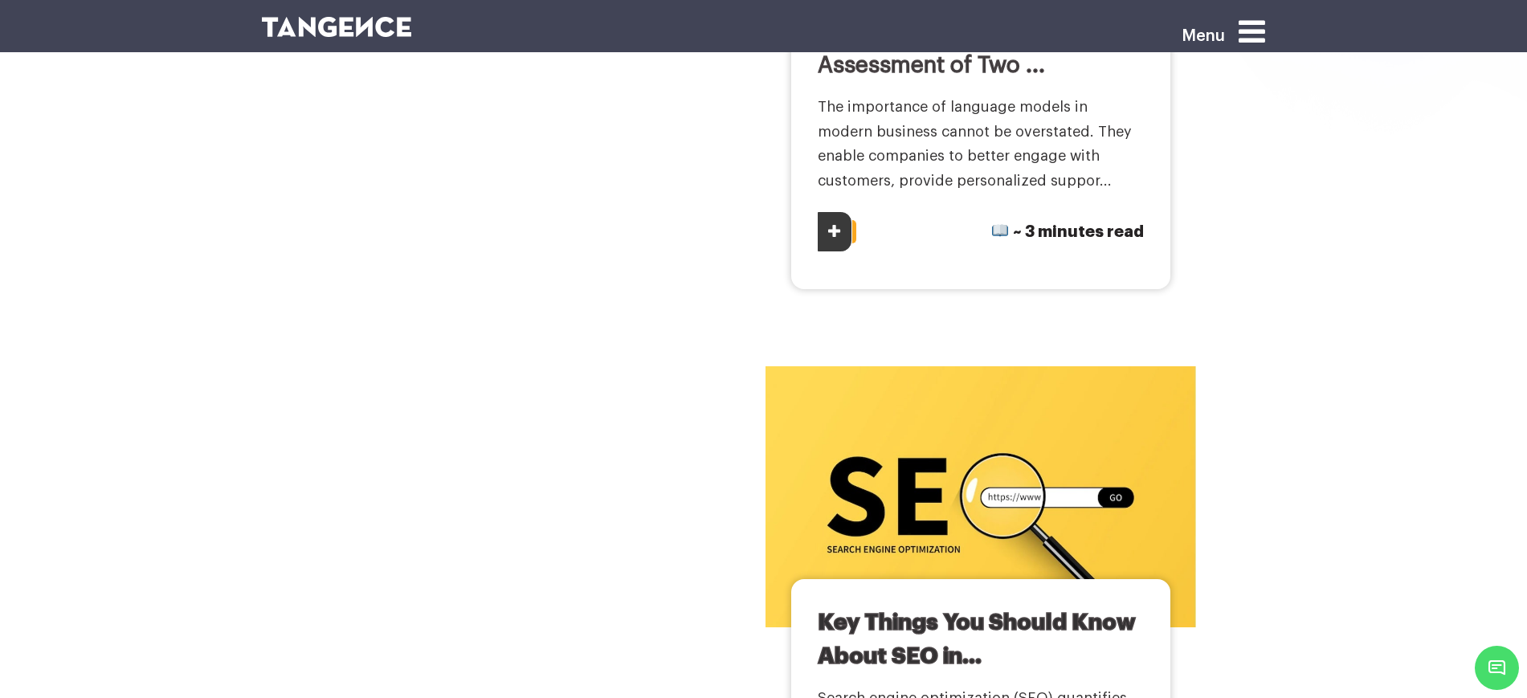 The width and height of the screenshot is (1527, 698). What do you see at coordinates (981, 496) in the screenshot?
I see `img: <strong>Key Things You Should Know About SEO in 2023</strong>` at bounding box center [981, 496].